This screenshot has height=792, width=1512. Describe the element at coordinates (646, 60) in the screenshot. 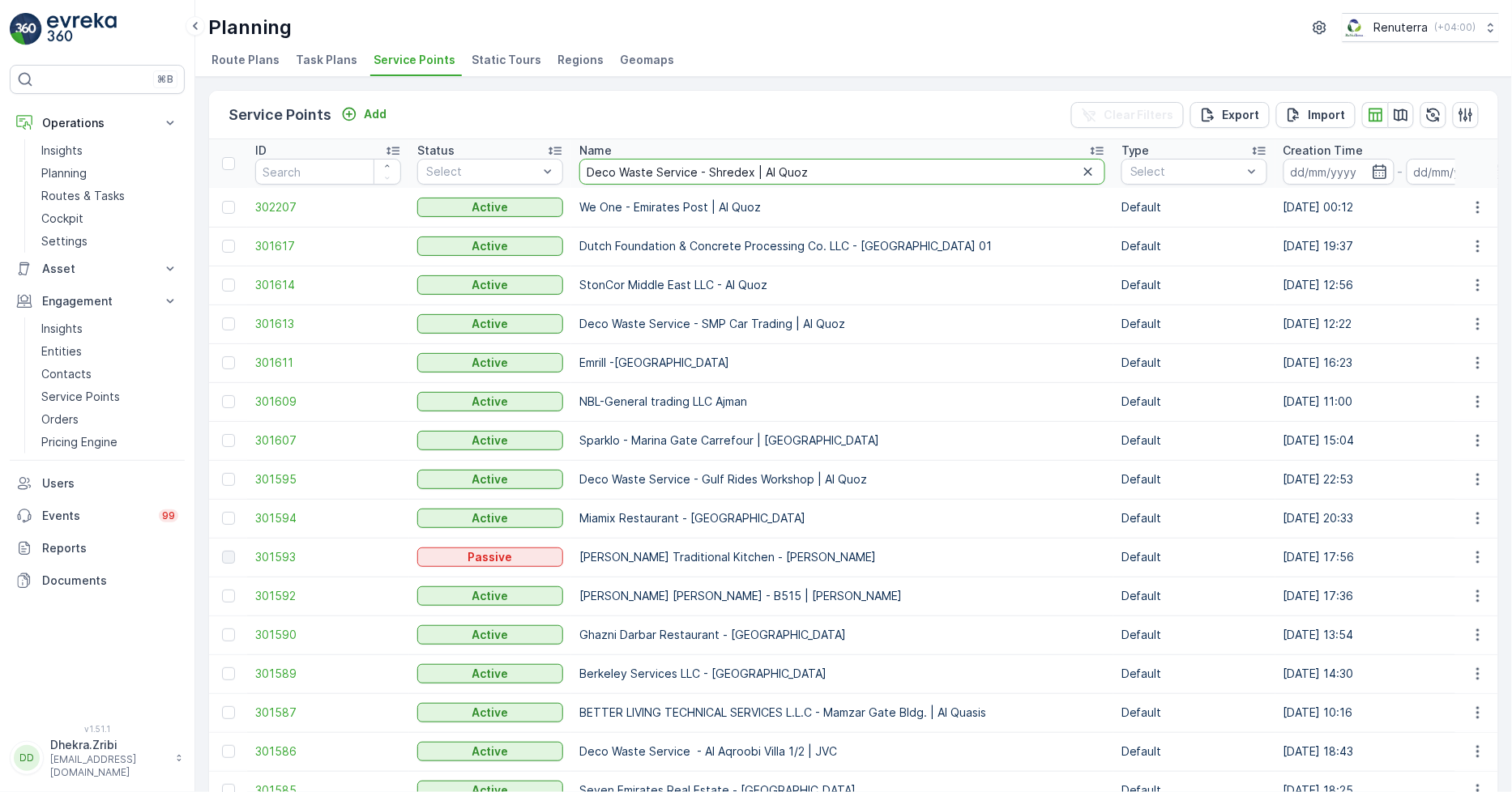

I see `span: Geomaps` at that location.